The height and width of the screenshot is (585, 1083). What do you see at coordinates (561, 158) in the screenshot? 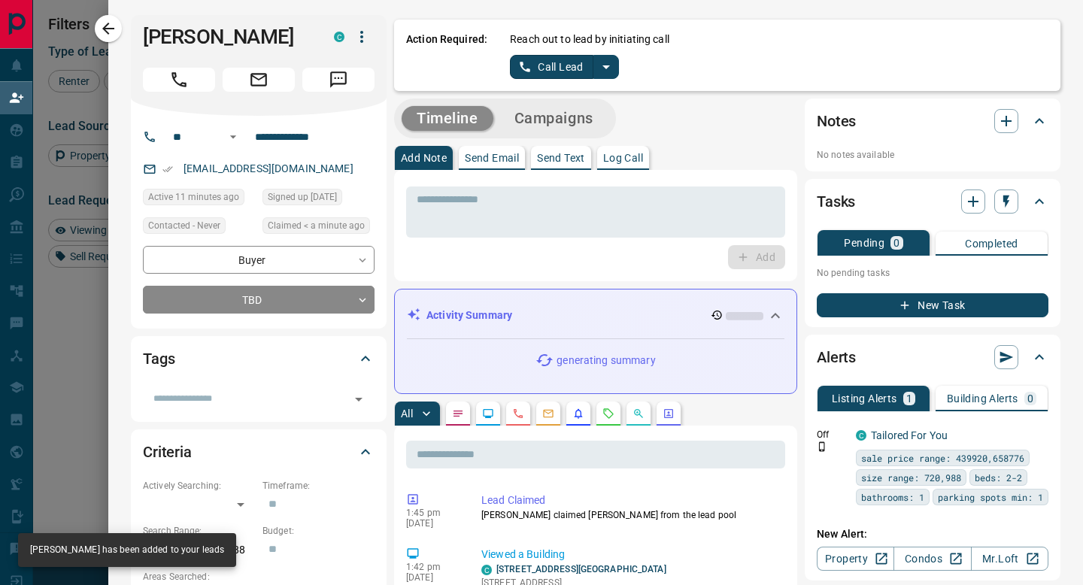
I see `p: Send Text` at bounding box center [561, 158].